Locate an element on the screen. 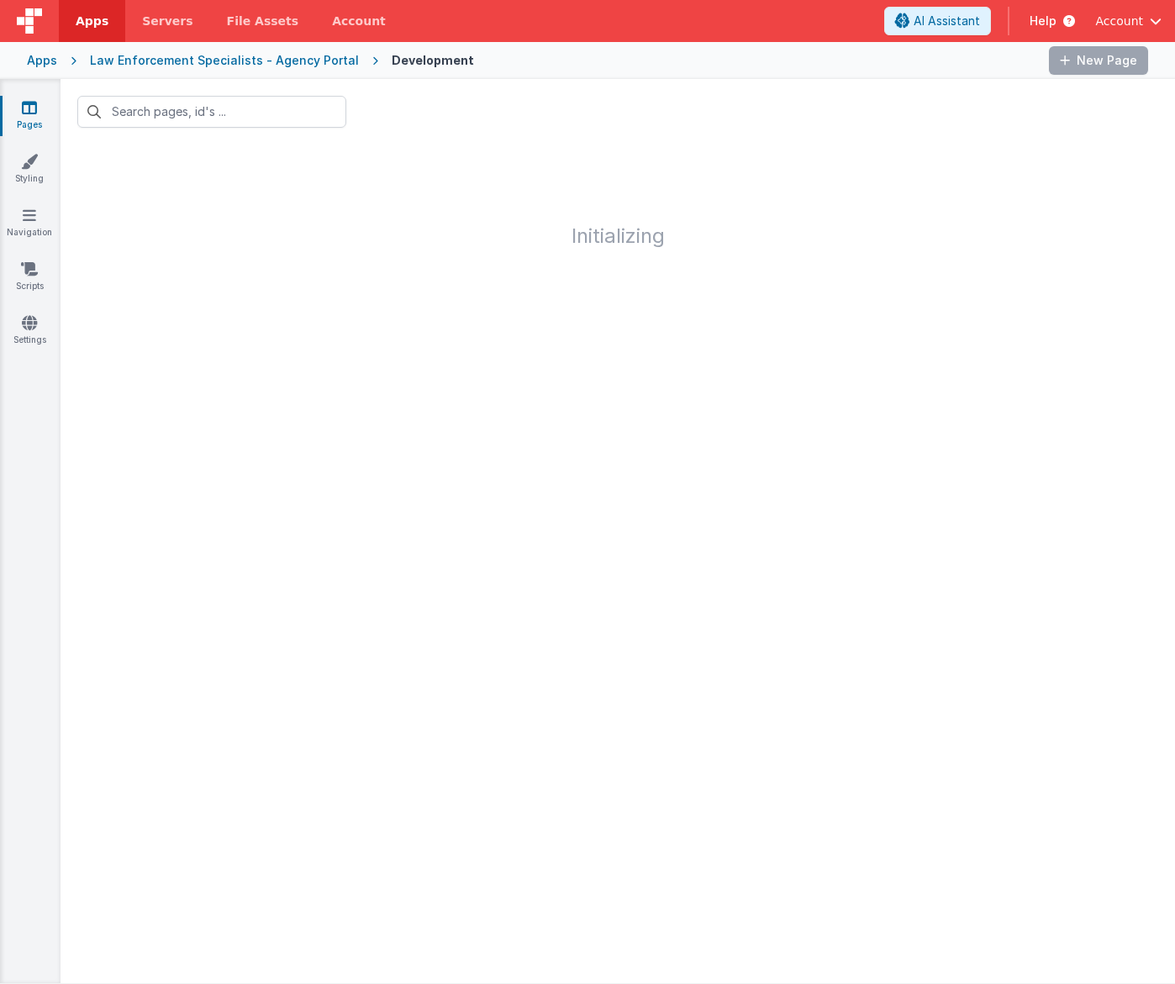 The height and width of the screenshot is (984, 1175). span: Account is located at coordinates (1119, 21).